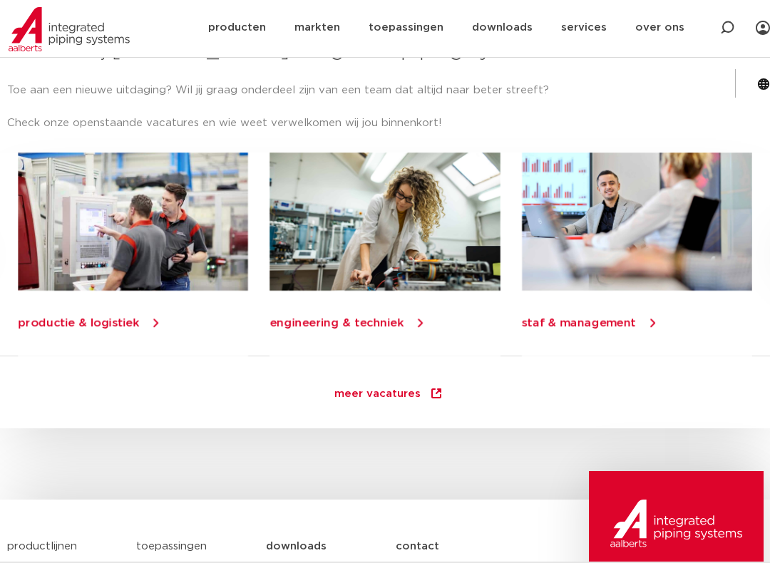 Image resolution: width=770 pixels, height=563 pixels. I want to click on a: meer vacatures, so click(388, 394).